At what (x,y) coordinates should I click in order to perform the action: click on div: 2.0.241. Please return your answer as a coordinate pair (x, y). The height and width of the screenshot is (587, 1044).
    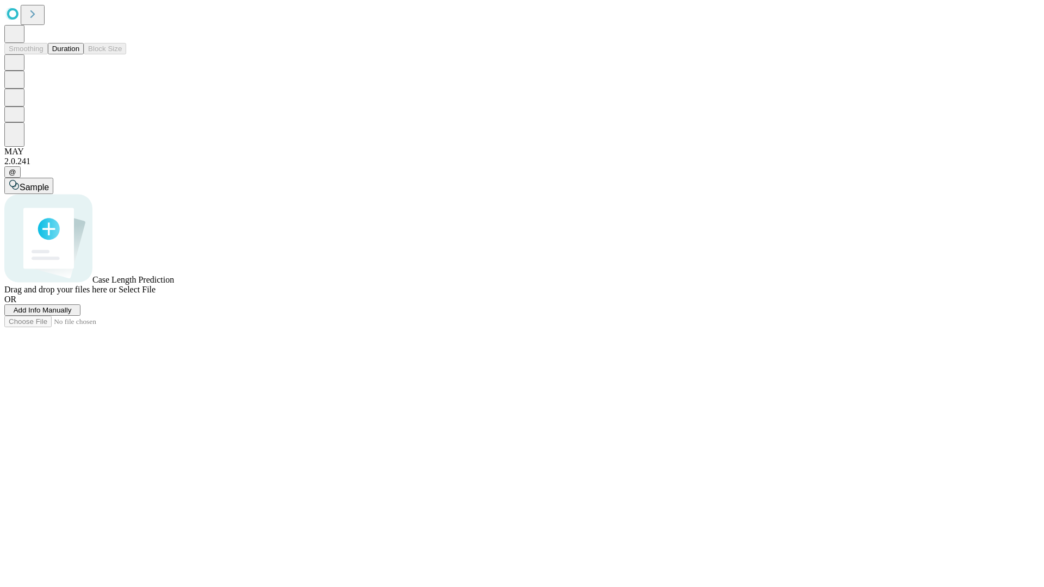
    Looking at the image, I should click on (522, 161).